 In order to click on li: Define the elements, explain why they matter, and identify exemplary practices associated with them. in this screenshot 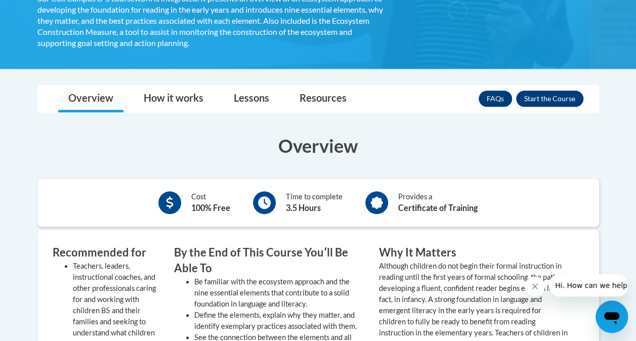, I will do `click(279, 321)`.